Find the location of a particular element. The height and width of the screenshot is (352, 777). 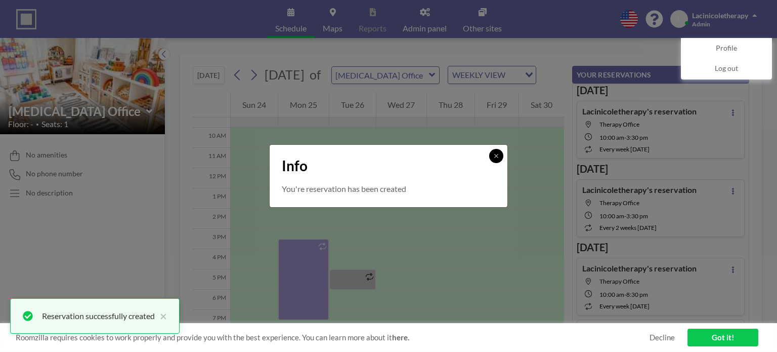

a: Log out is located at coordinates (727, 69).